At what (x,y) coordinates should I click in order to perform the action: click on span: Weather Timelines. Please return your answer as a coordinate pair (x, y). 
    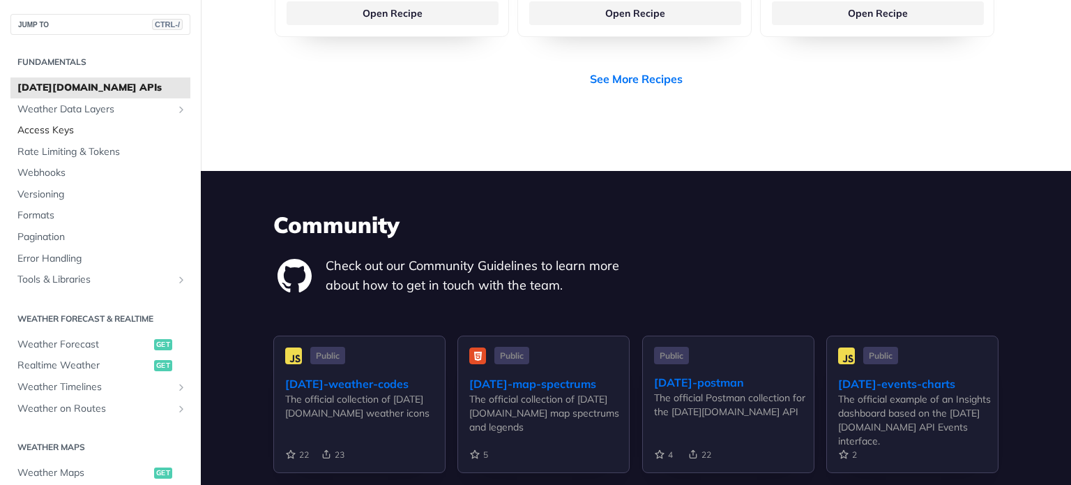
    Looking at the image, I should click on (95, 387).